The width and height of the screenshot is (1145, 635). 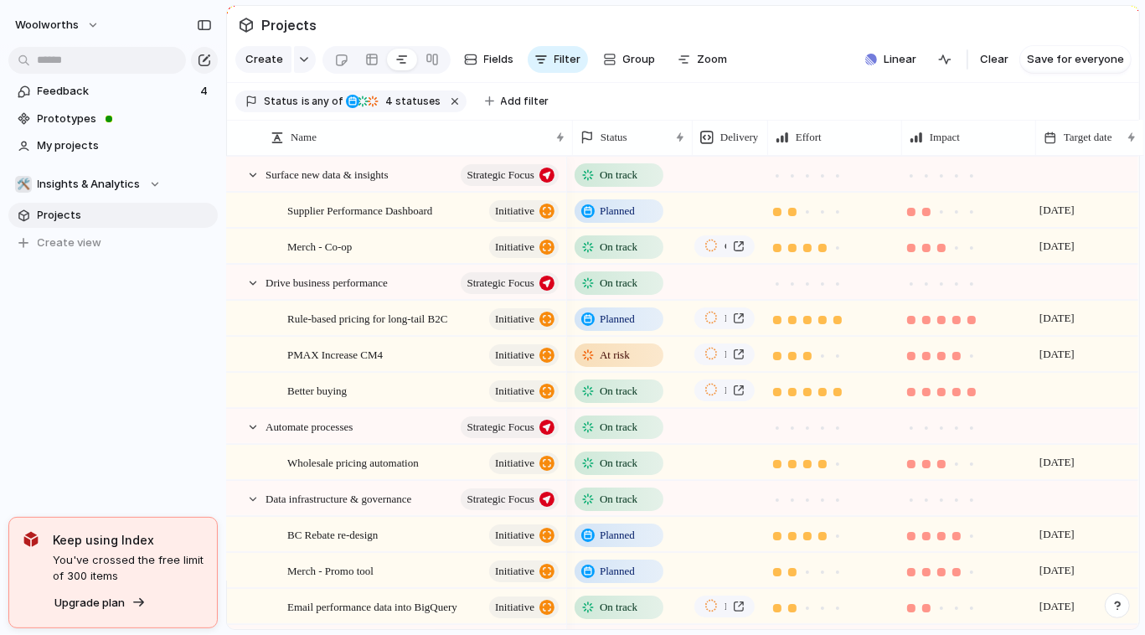 What do you see at coordinates (372, 605) in the screenshot?
I see `span: Email performance data into BigQuery` at bounding box center [372, 605].